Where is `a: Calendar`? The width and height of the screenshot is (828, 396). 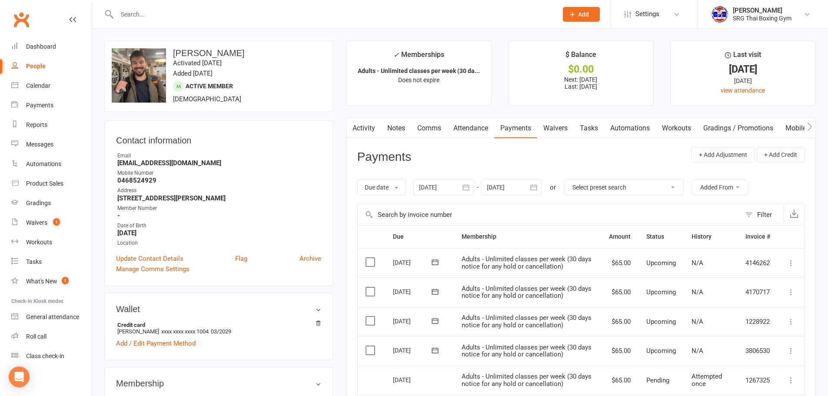 a: Calendar is located at coordinates (51, 86).